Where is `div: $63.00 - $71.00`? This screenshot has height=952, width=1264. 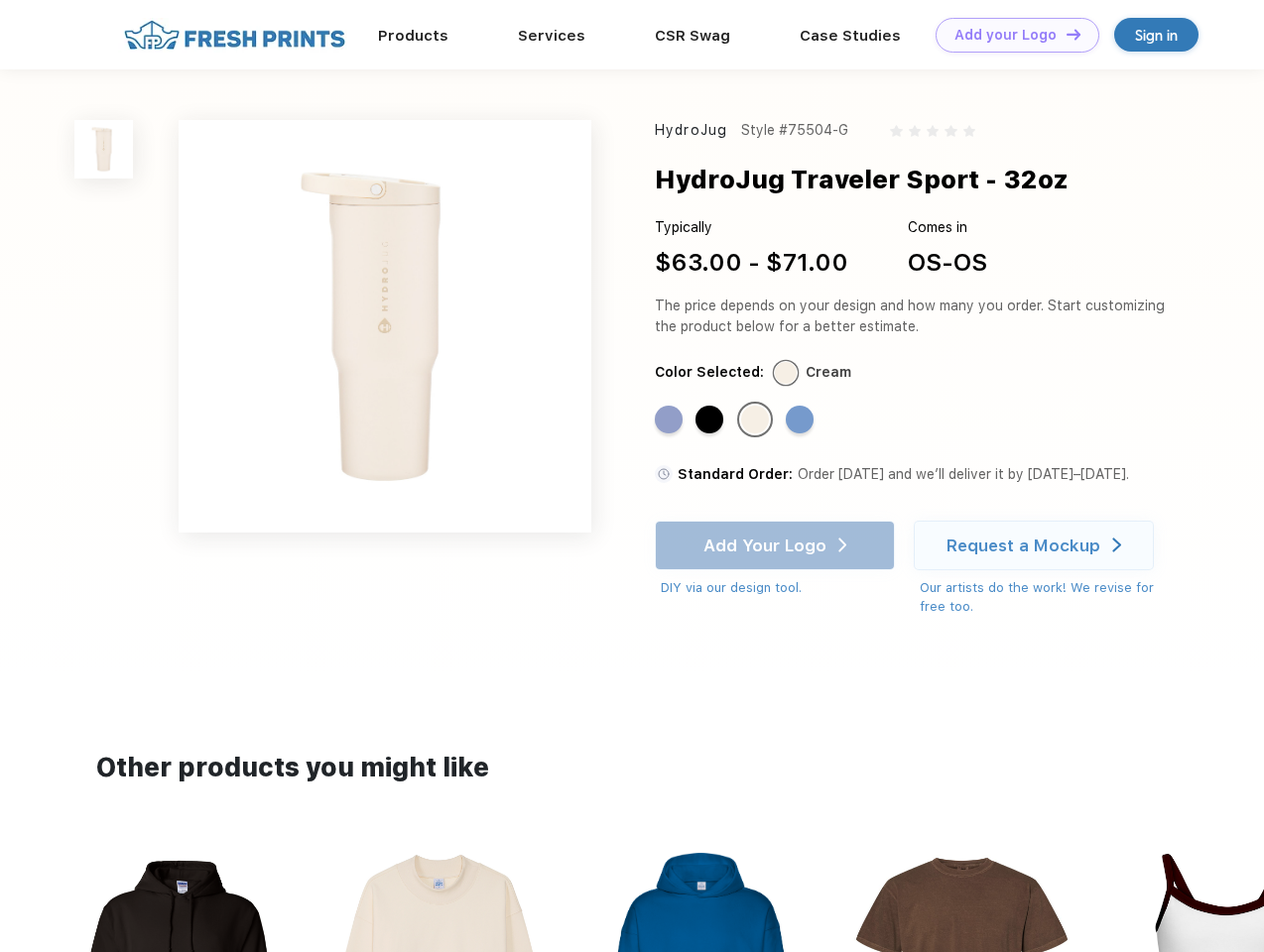 div: $63.00 - $71.00 is located at coordinates (751, 263).